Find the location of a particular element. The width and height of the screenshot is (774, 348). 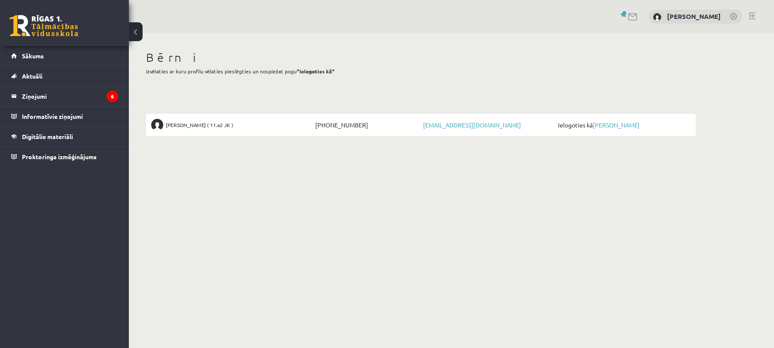

a: Digitālie materiāli is located at coordinates (64, 137).